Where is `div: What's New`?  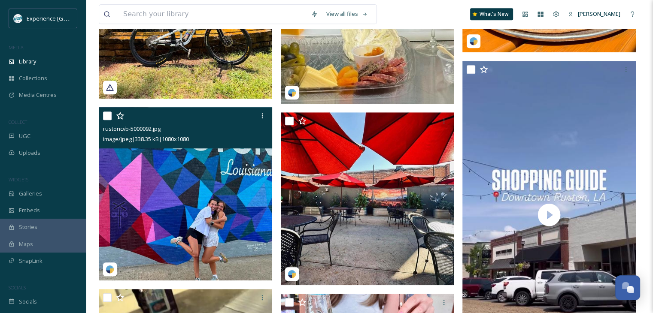 div: What's New is located at coordinates (491, 14).